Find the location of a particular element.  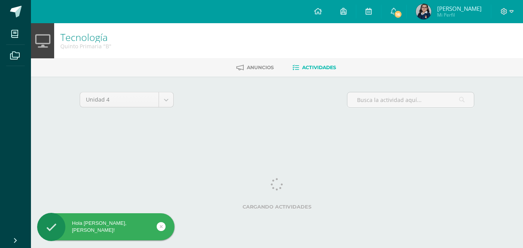

span: Anuncios is located at coordinates (260, 67).